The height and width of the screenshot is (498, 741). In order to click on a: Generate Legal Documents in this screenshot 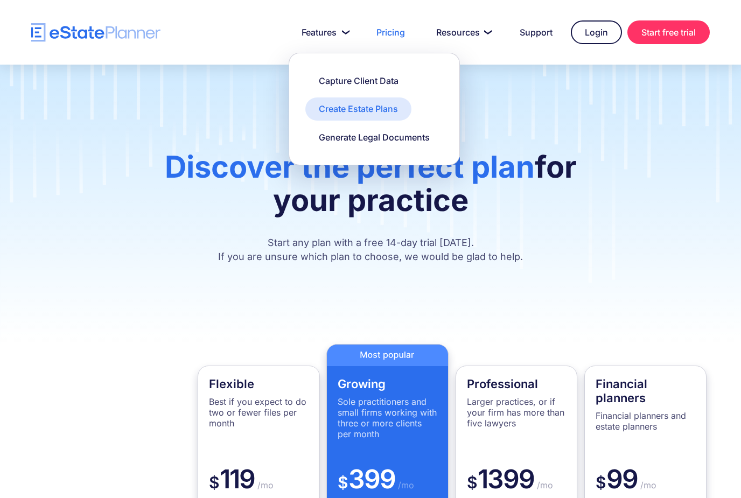, I will do `click(374, 137)`.